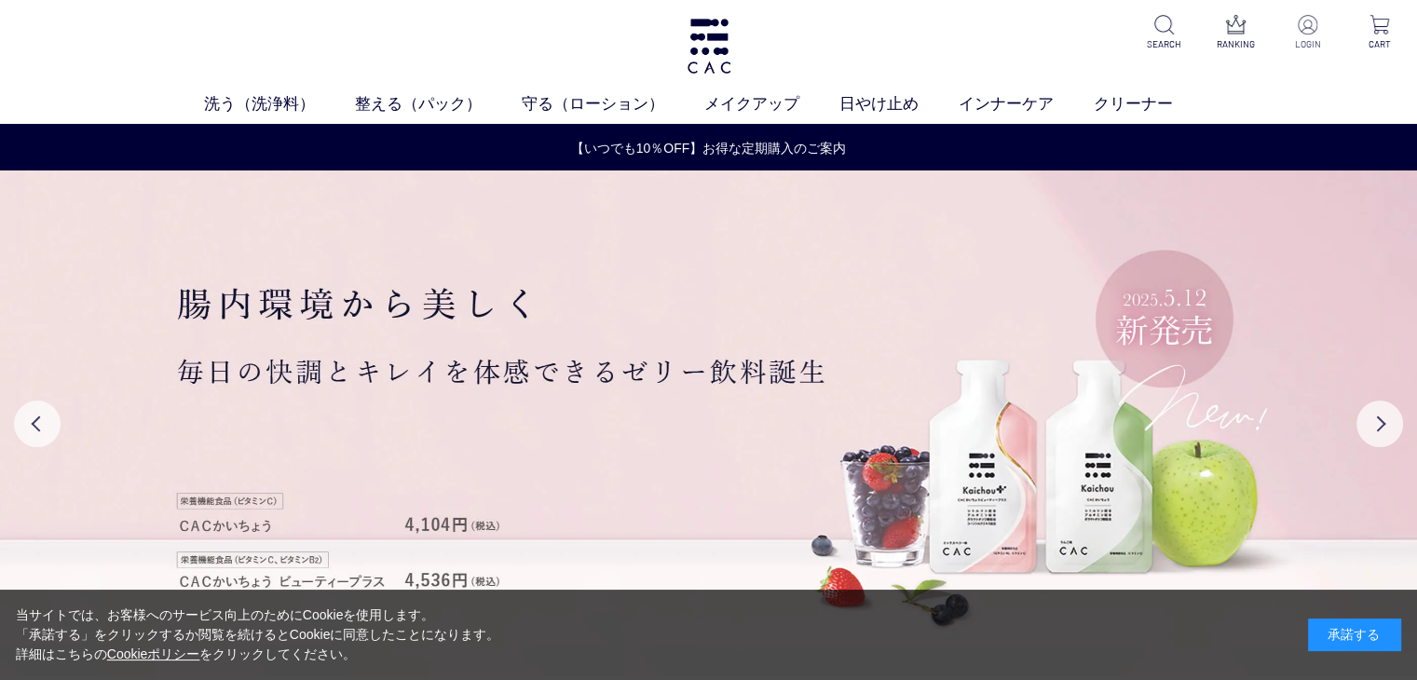  Describe the element at coordinates (1235, 44) in the screenshot. I see `p: RANKING` at that location.